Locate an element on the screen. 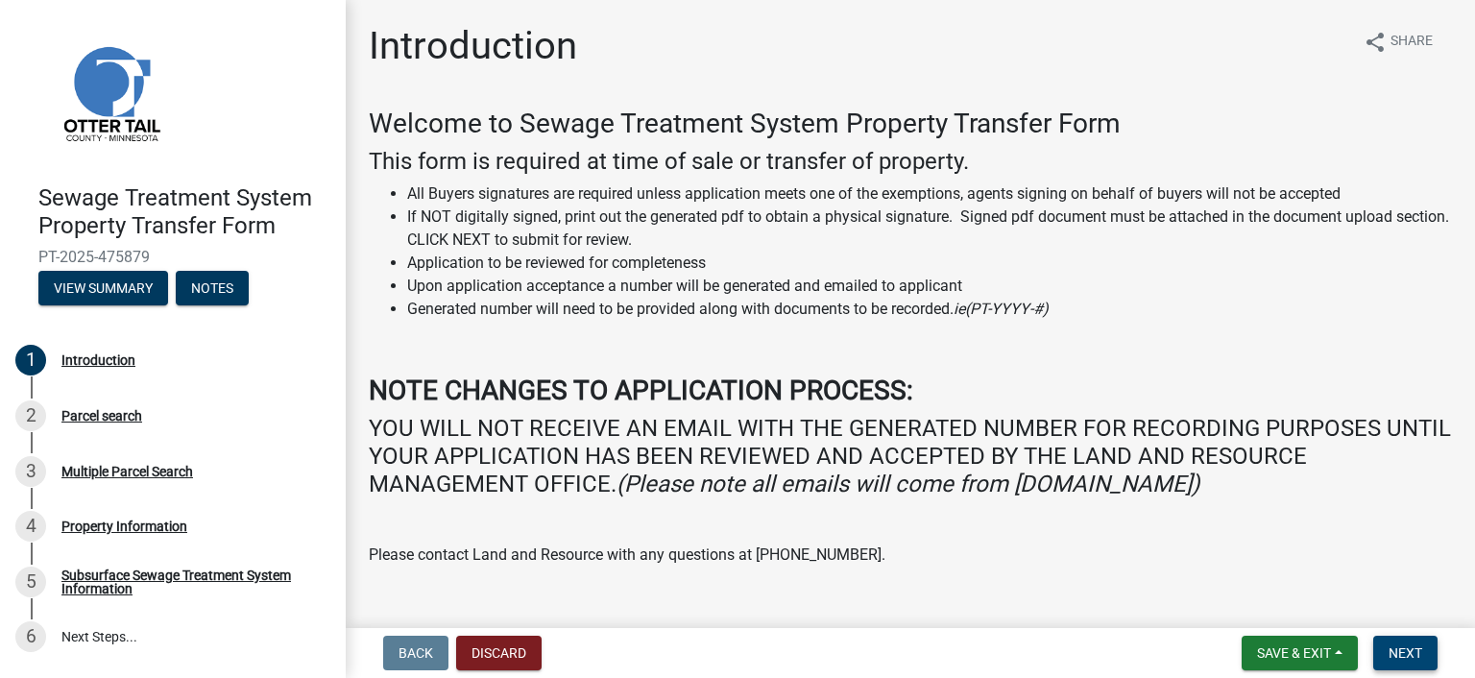  div: 3 is located at coordinates (31, 472).